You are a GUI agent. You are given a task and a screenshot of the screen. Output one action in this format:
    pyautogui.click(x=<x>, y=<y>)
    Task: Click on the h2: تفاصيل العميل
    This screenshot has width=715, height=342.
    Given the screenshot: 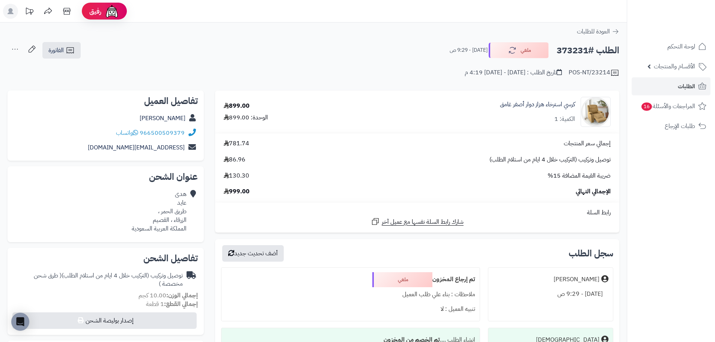 What is the action you would take?
    pyautogui.click(x=105, y=101)
    